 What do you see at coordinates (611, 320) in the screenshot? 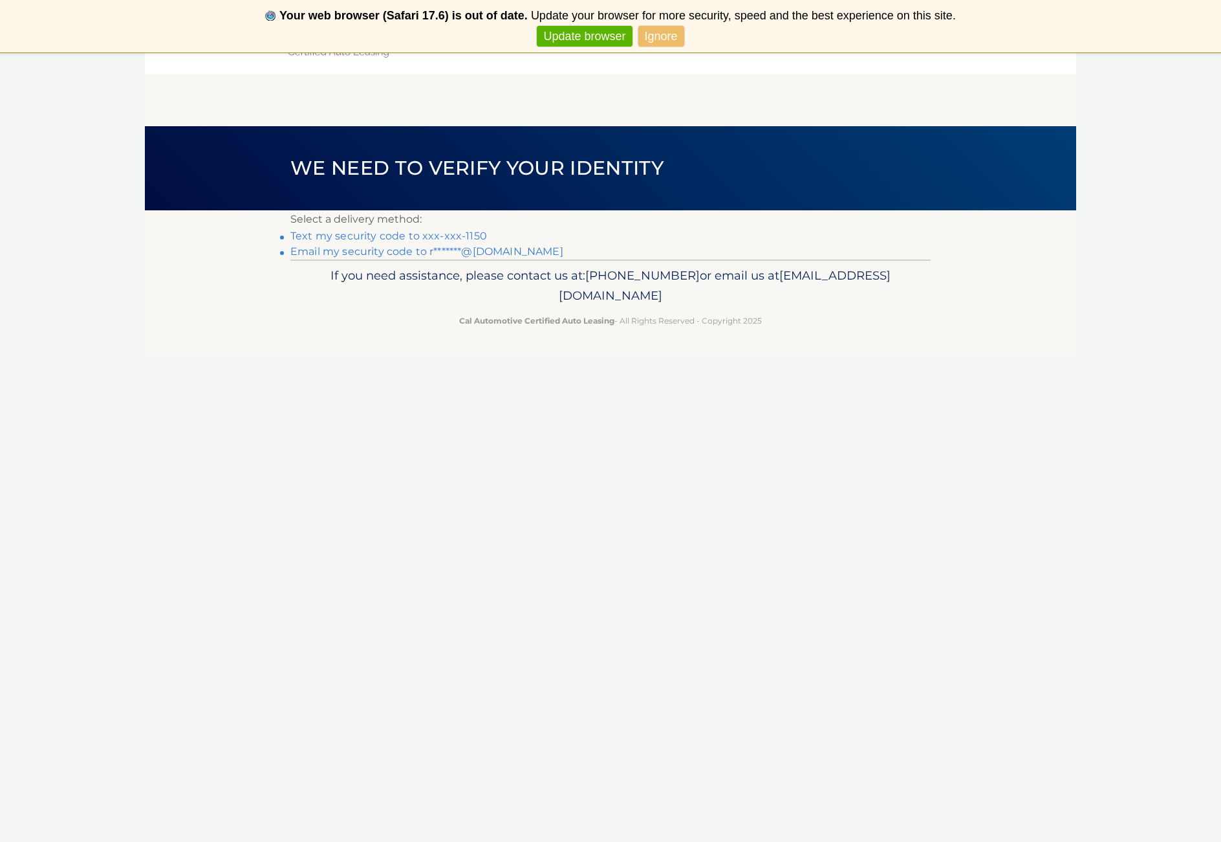
I see `p: - All Rights Reserved - Copyright 2025` at bounding box center [611, 320].